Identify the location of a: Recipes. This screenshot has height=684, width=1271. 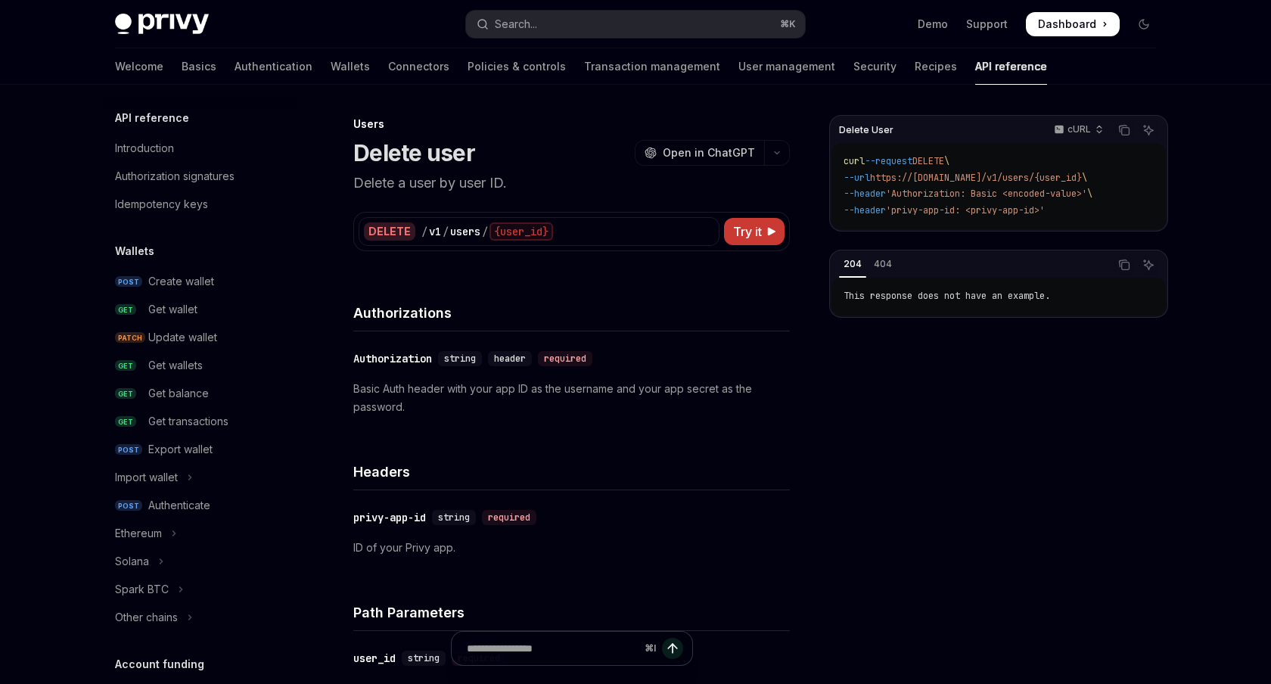
(936, 67).